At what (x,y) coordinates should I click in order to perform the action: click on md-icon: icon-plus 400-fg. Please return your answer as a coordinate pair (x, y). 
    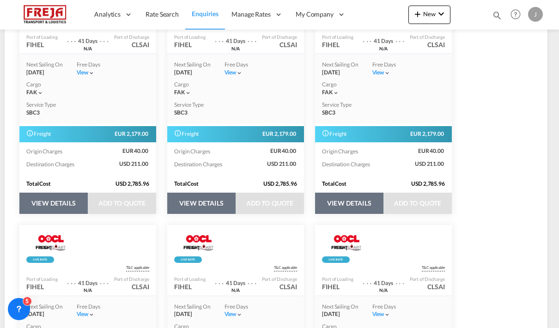
    Looking at the image, I should click on (418, 14).